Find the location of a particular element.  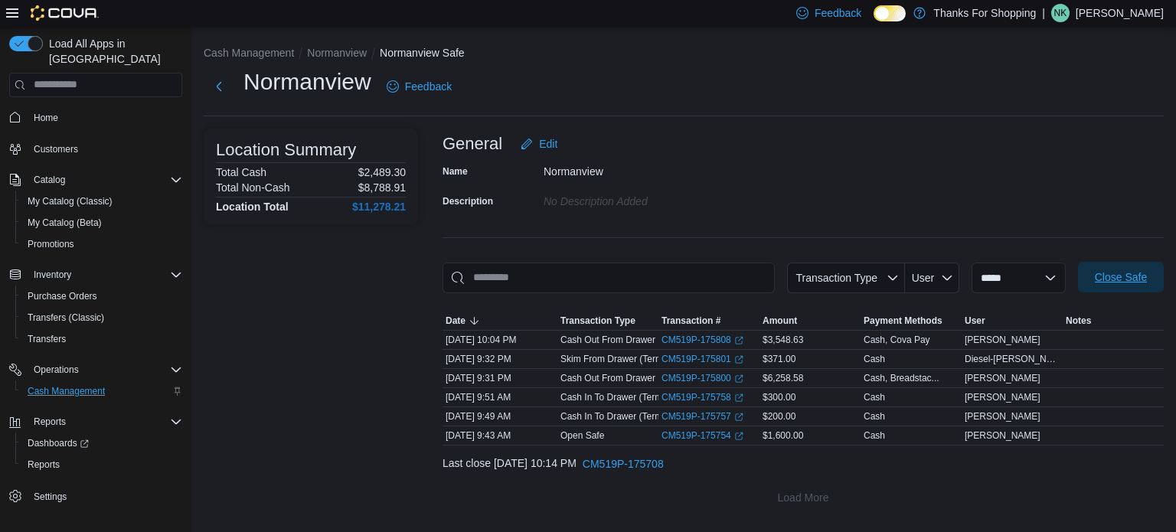

button: My Catalog (Classic) is located at coordinates (102, 201).